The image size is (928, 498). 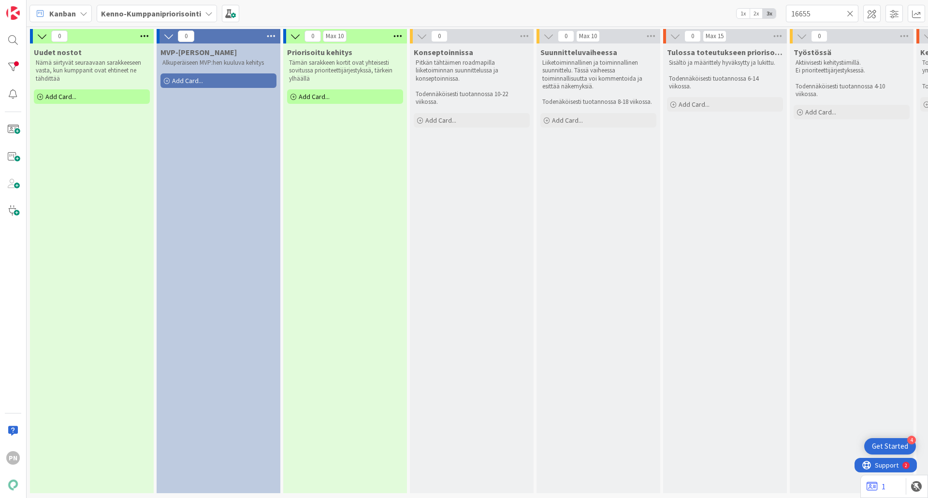 I want to click on span: 3x, so click(x=769, y=14).